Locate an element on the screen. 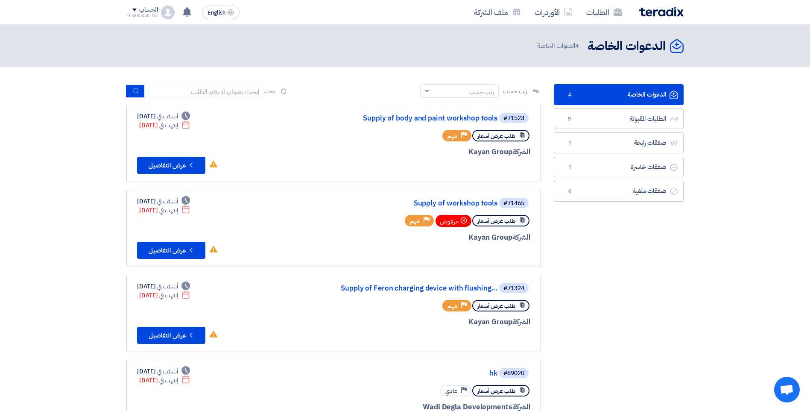  a: صفقات ملغية4 is located at coordinates (618, 191).